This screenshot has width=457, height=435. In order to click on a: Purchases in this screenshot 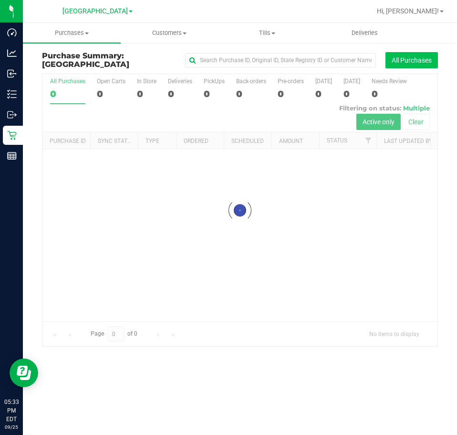, I will do `click(72, 33)`.